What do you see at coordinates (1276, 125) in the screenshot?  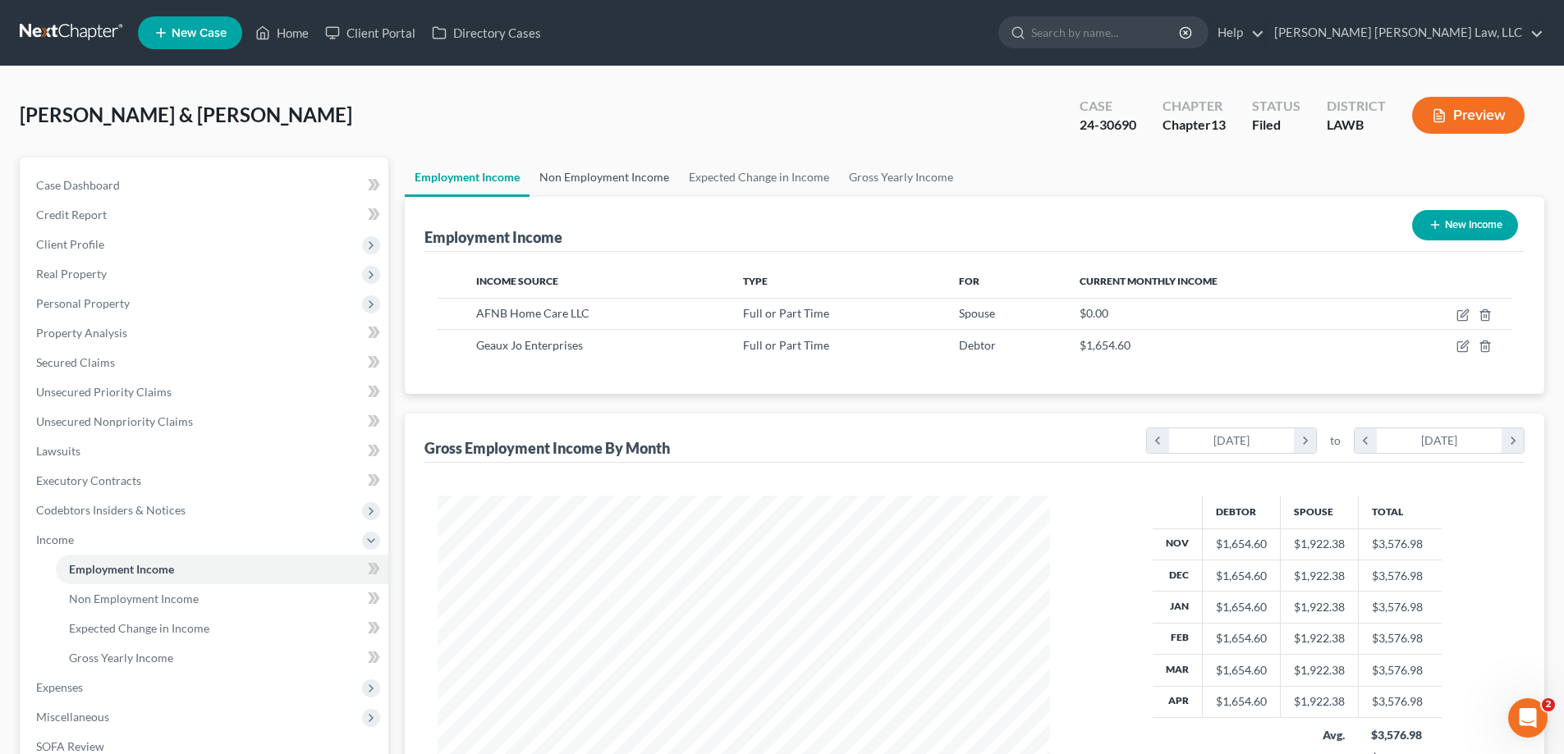 I see `div: Filed` at bounding box center [1276, 125].